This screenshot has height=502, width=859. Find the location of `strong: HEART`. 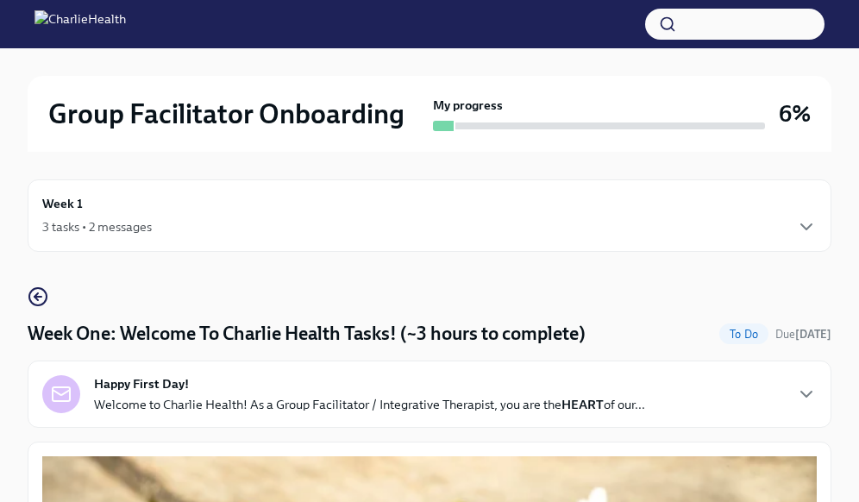

strong: HEART is located at coordinates (582, 404).